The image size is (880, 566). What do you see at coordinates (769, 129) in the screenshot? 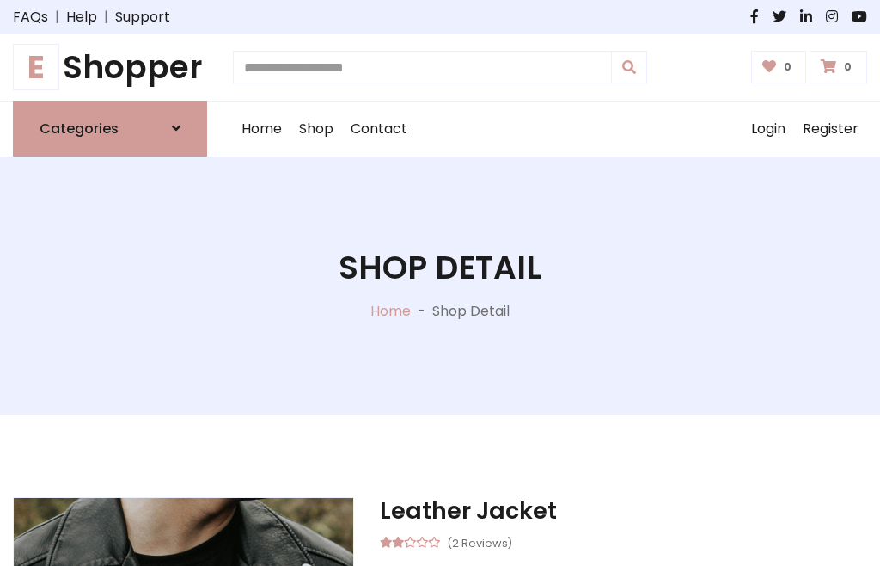
I see `a: Login` at bounding box center [769, 129].